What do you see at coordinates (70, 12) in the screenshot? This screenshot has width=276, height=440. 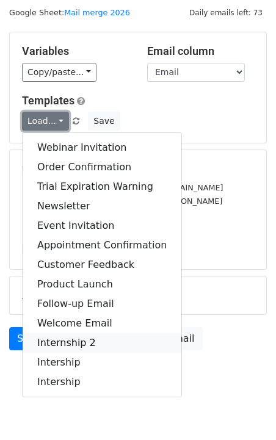 I see `small: Google Sheet:` at bounding box center [70, 12].